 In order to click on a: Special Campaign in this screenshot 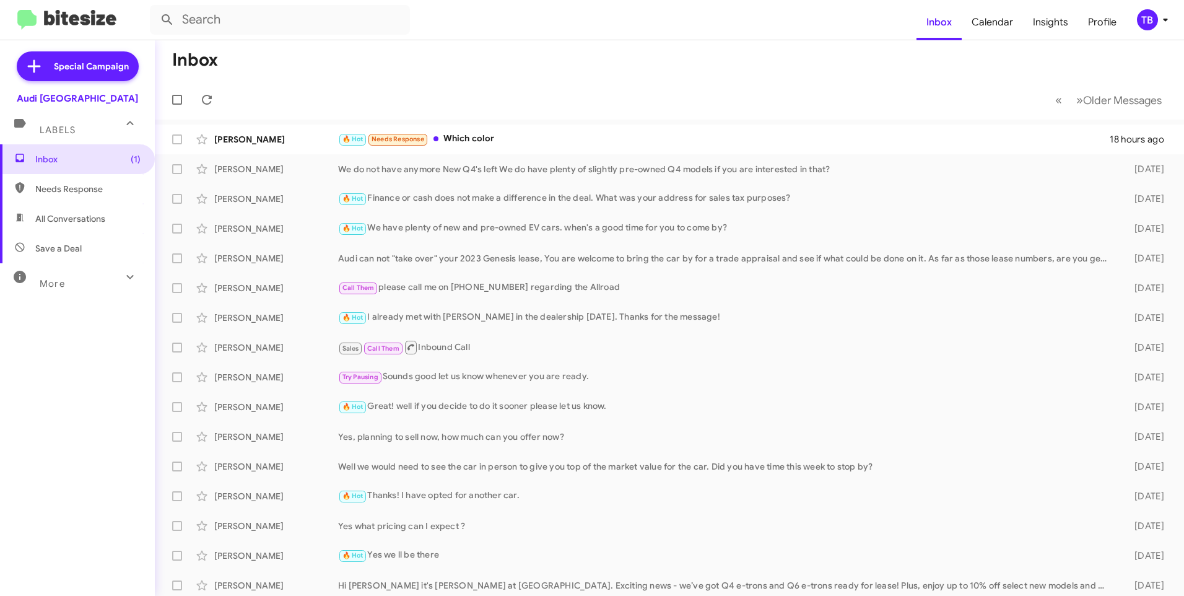, I will do `click(77, 66)`.